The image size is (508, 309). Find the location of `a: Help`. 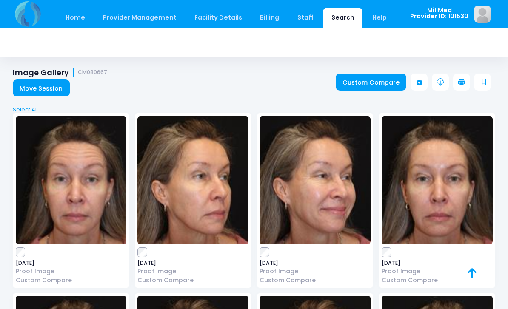

a: Help is located at coordinates (379, 17).